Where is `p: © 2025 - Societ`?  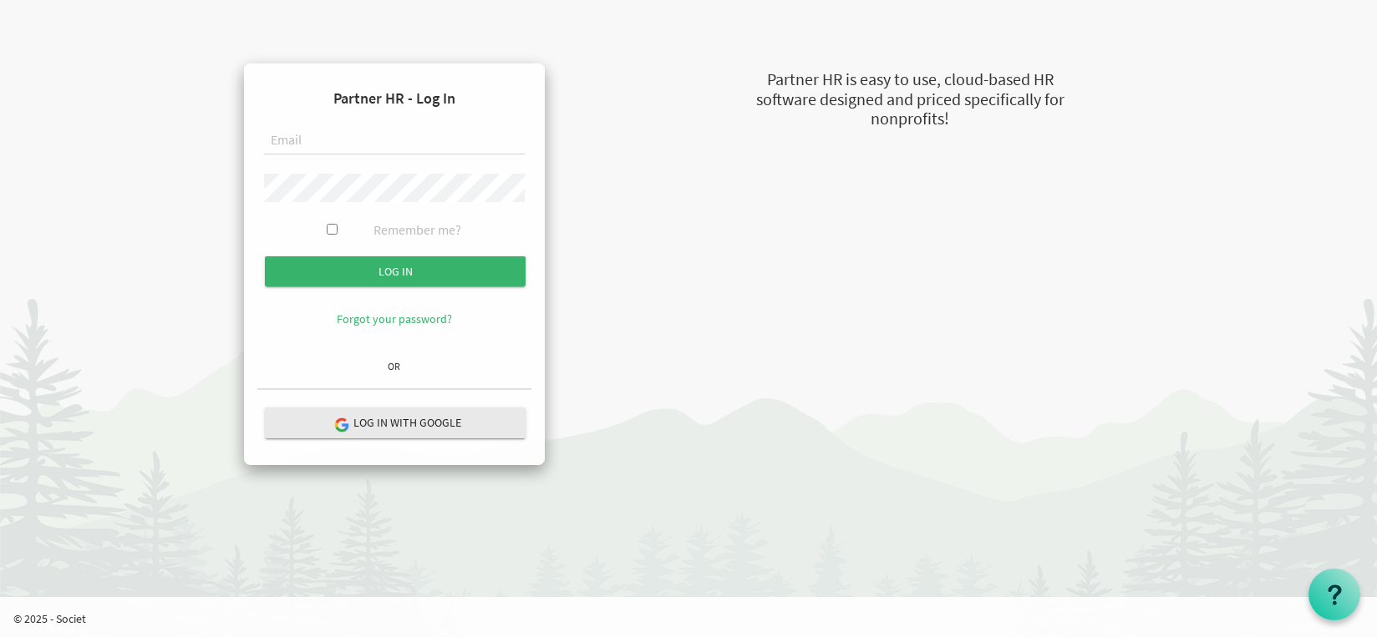 p: © 2025 - Societ is located at coordinates (695, 619).